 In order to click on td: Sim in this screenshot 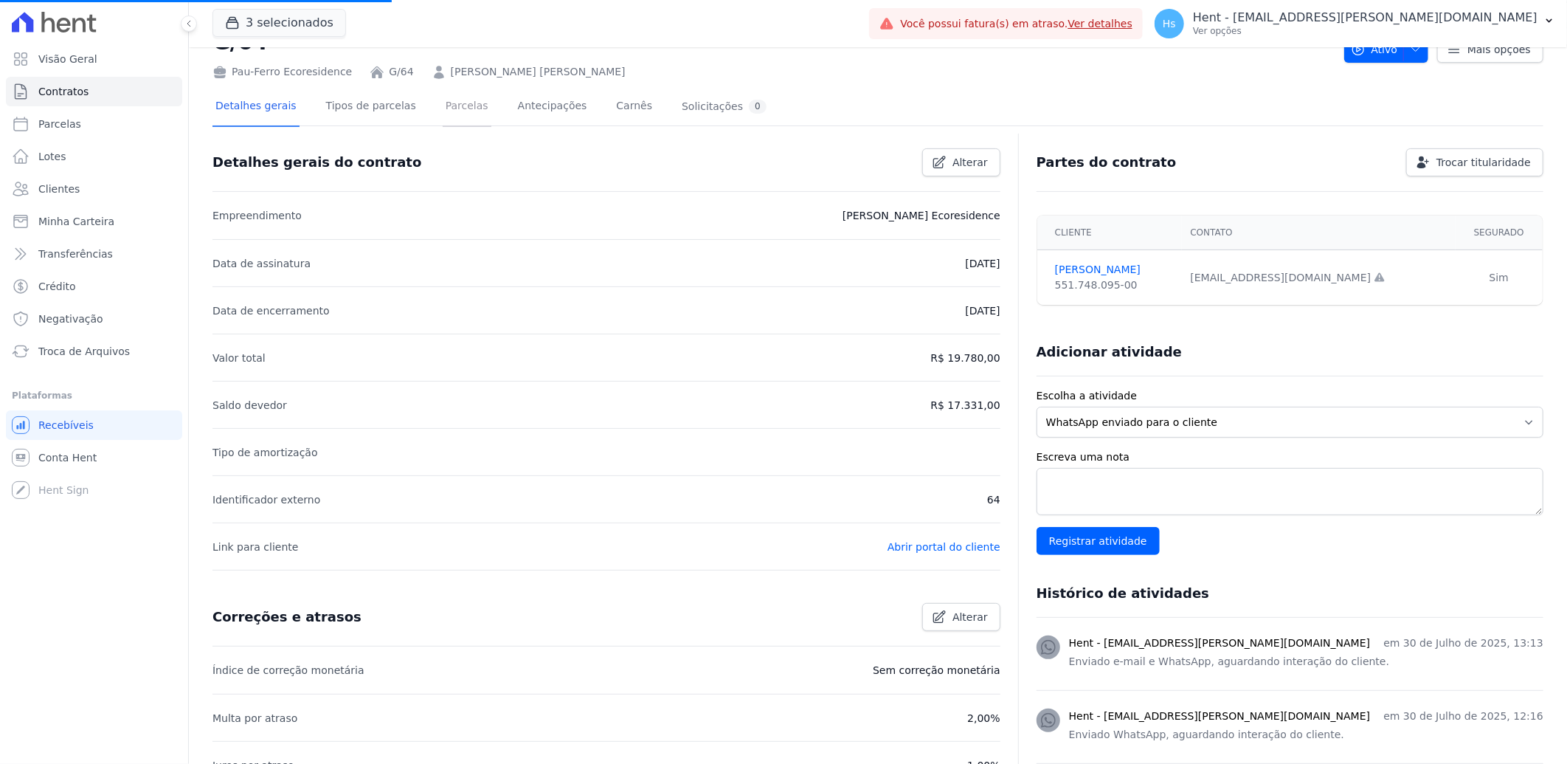, I will do `click(1499, 277)`.